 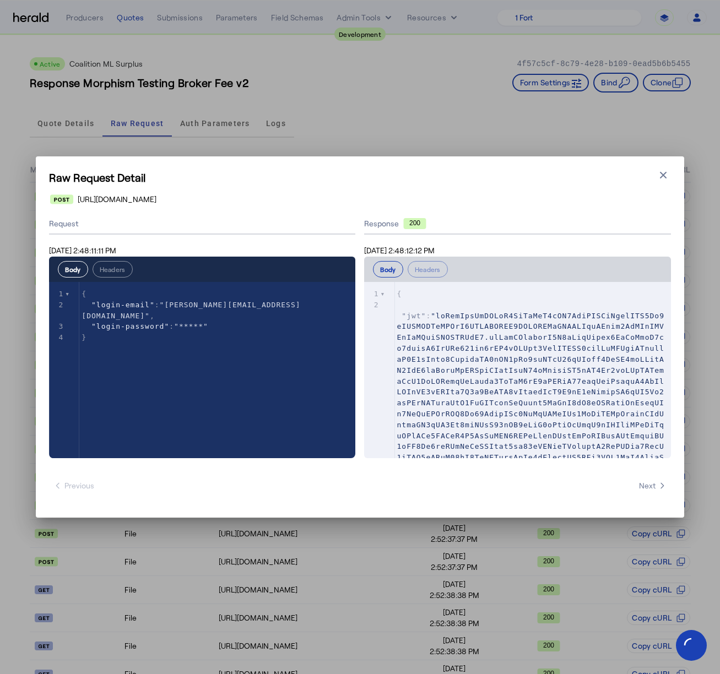 What do you see at coordinates (57, 326) in the screenshot?
I see `div: 3` at bounding box center [57, 326].